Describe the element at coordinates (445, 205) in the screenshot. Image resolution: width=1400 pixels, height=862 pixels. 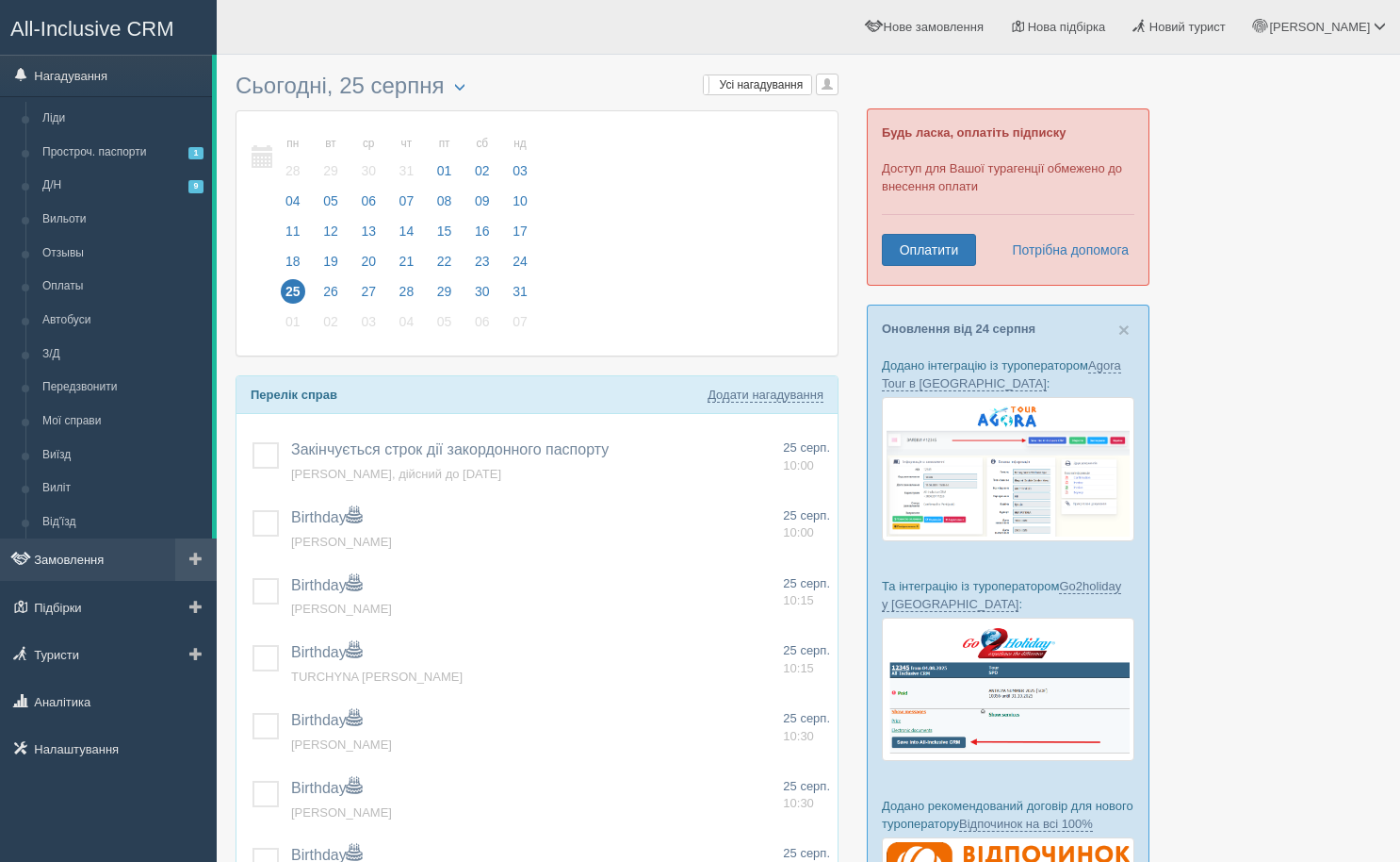
I see `a: 08` at that location.